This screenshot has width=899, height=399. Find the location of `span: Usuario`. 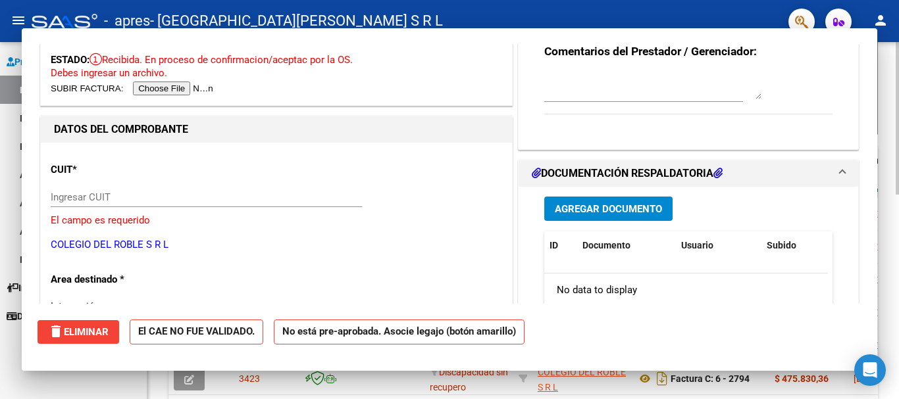

span: Usuario is located at coordinates (697, 245).